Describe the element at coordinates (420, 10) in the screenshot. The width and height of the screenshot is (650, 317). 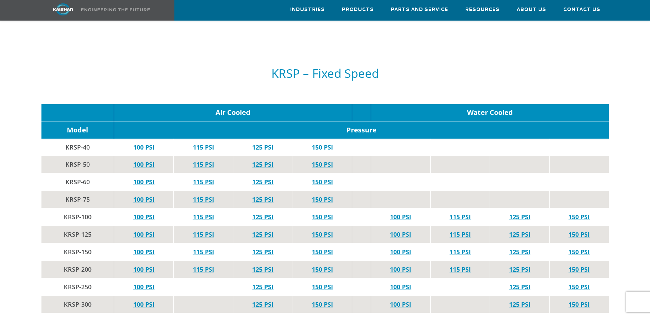
I see `a: Parts and Service` at that location.